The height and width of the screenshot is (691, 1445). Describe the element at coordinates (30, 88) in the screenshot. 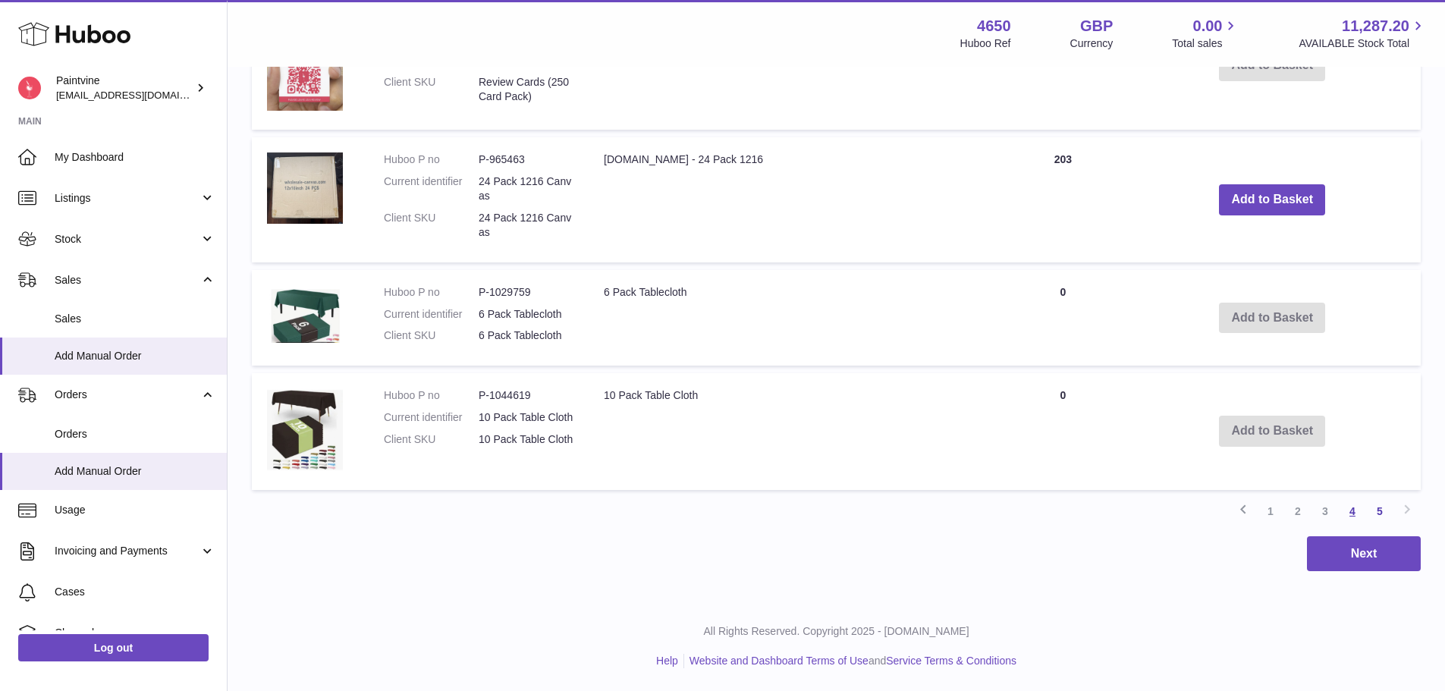

I see `img: euan@paintvine.co.uk` at that location.